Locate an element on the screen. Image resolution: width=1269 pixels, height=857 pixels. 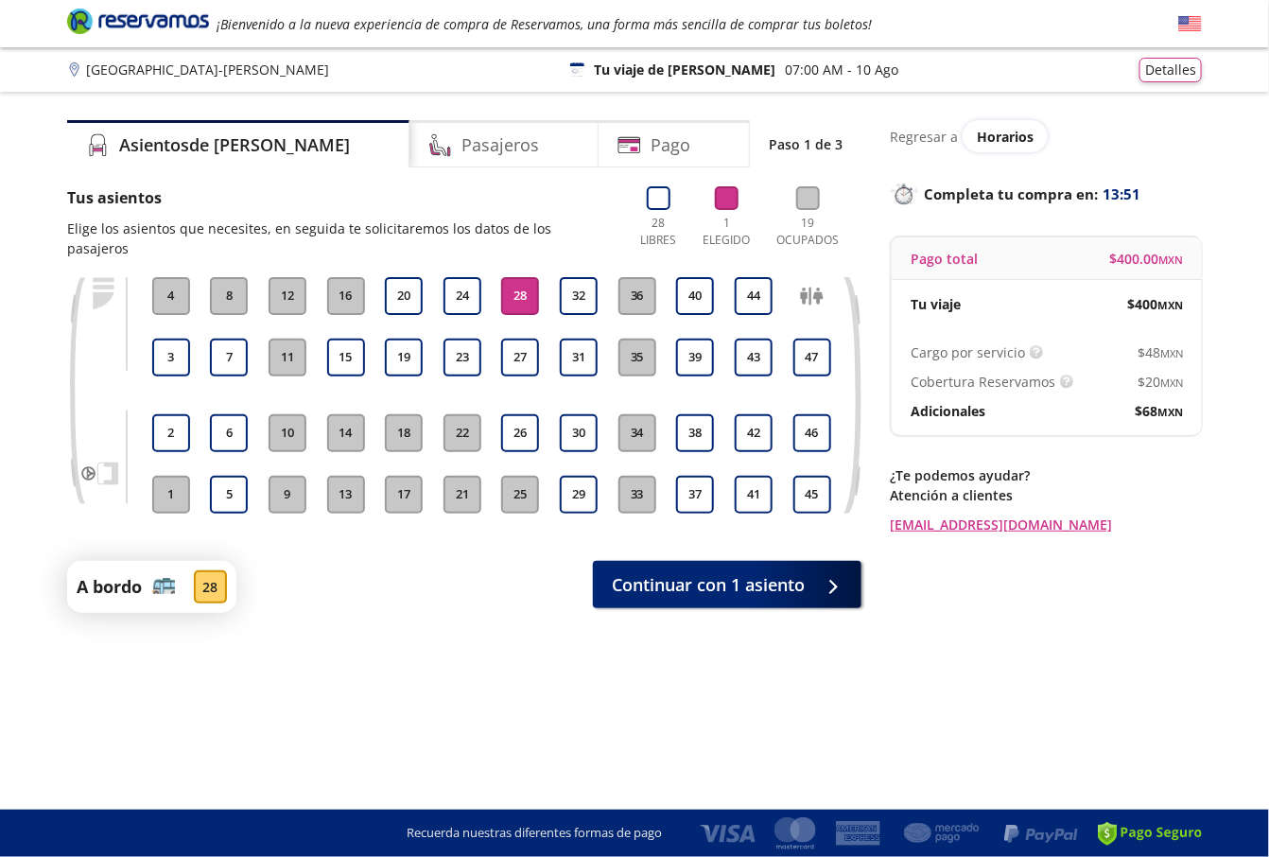
button: 25 is located at coordinates (520, 495).